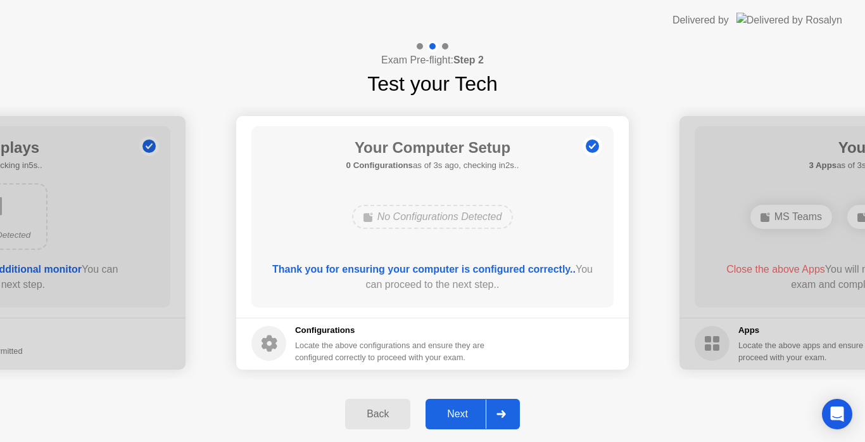 This screenshot has width=865, height=442. I want to click on b: 0 Configurations, so click(380, 165).